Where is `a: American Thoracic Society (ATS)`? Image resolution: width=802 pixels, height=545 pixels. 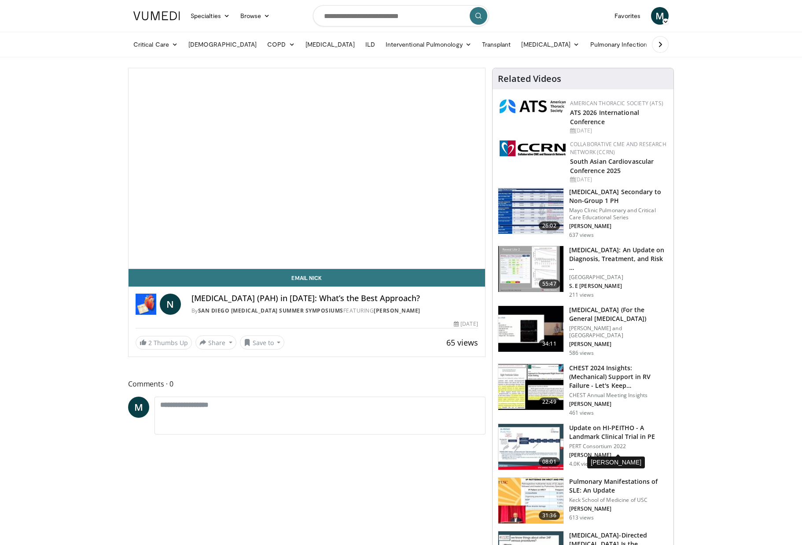
a: American Thoracic Society (ATS) is located at coordinates (617, 103).